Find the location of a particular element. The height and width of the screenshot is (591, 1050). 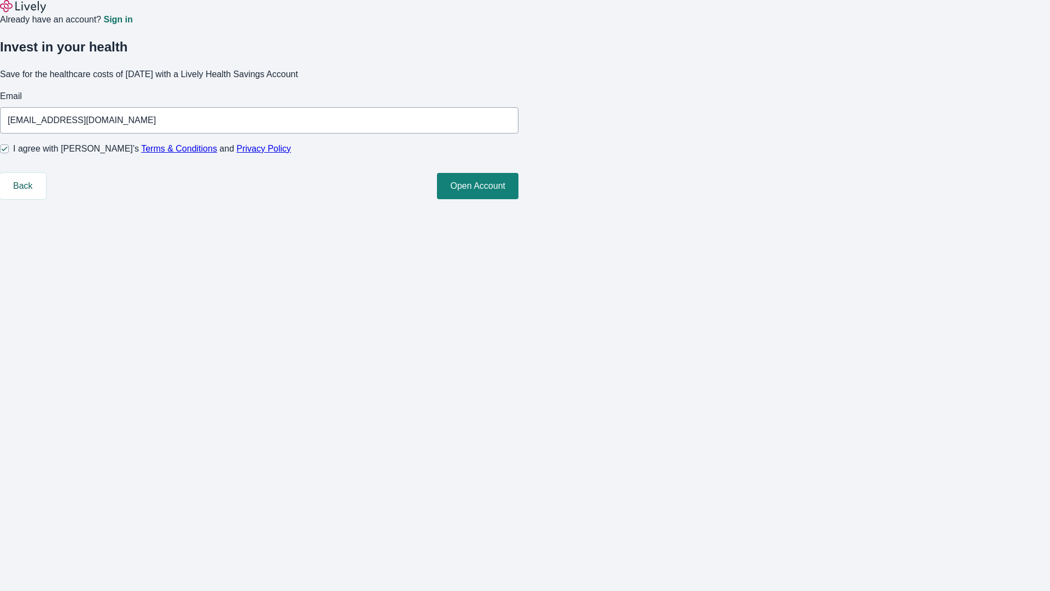

a: Sign in is located at coordinates (118, 20).